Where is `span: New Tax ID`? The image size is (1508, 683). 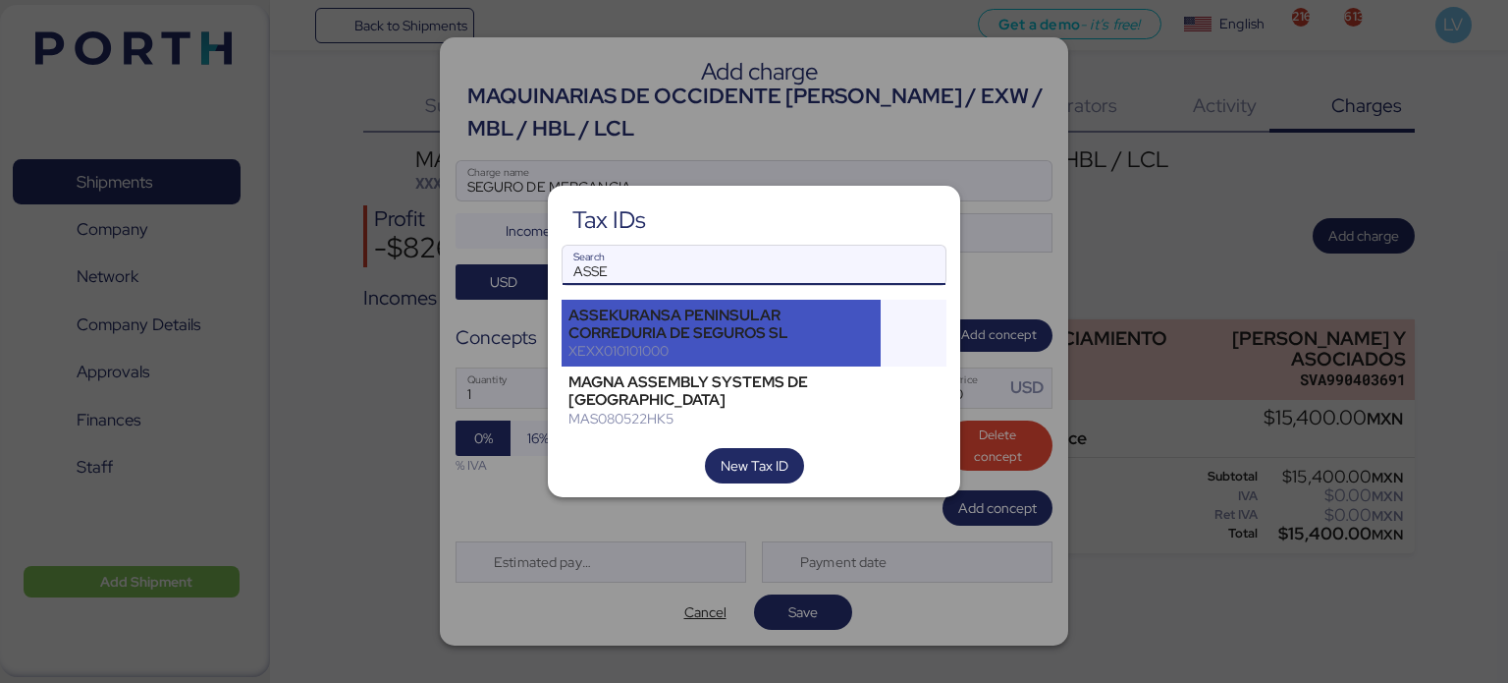
span: New Tax ID is located at coordinates (754, 466).